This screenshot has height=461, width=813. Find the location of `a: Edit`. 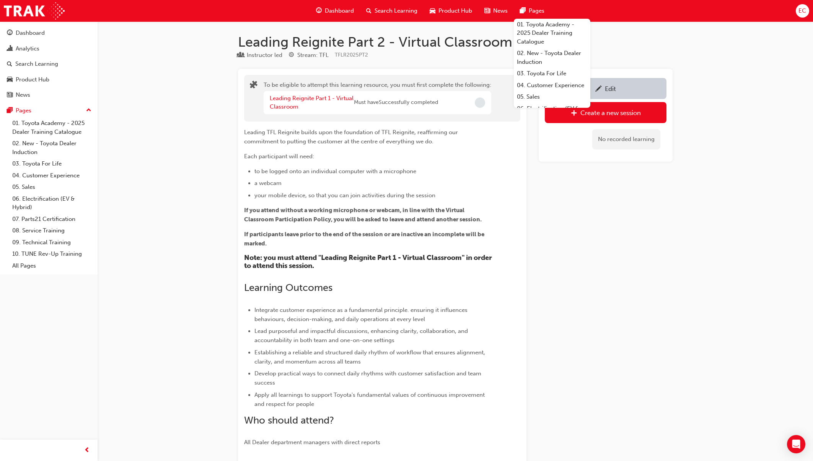

a: Edit is located at coordinates (606, 88).